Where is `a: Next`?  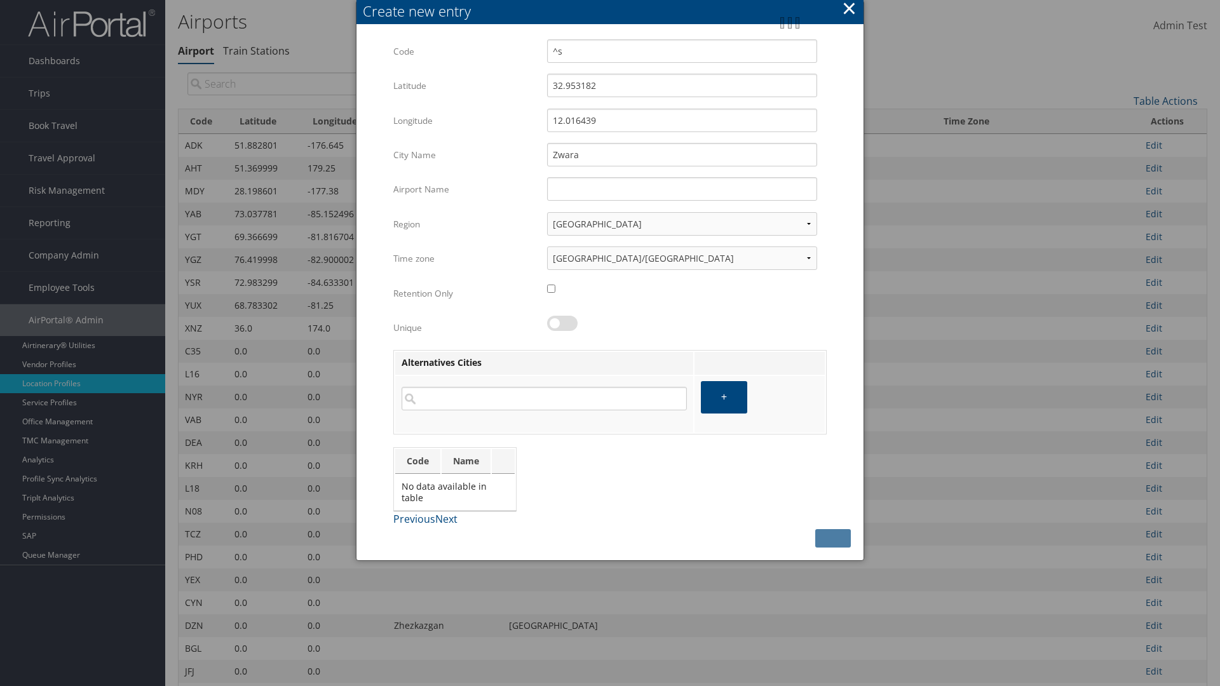 a: Next is located at coordinates (446, 519).